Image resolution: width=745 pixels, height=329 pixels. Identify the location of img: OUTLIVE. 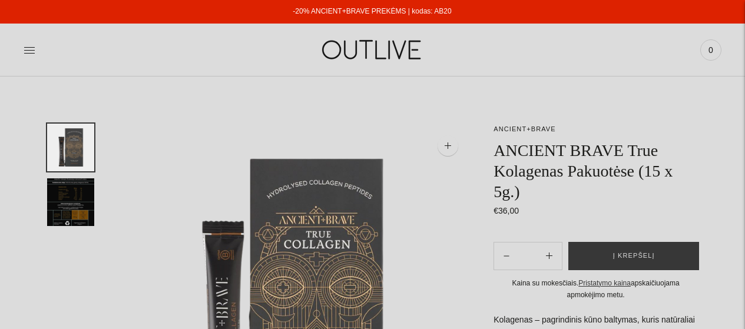
(373, 49).